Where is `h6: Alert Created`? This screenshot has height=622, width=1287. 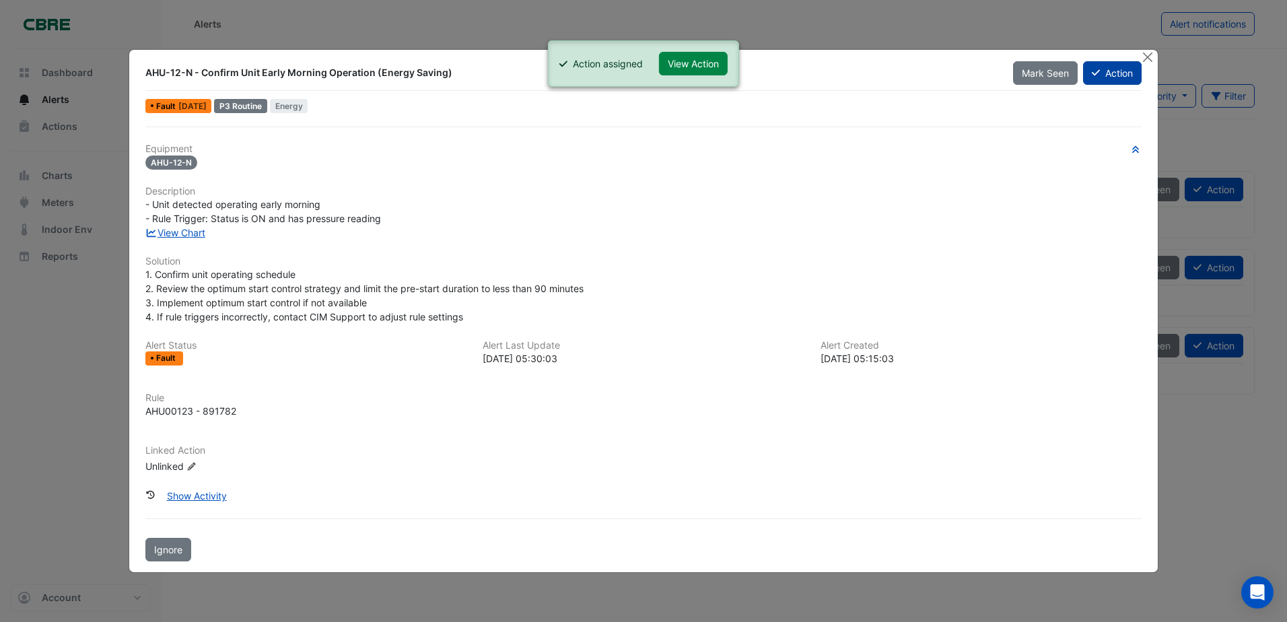 h6: Alert Created is located at coordinates (981, 345).